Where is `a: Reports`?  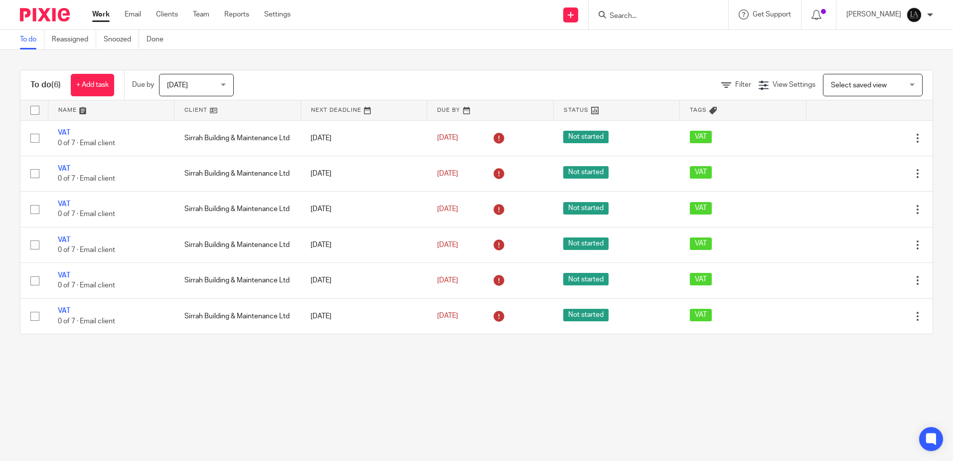
a: Reports is located at coordinates (237, 14).